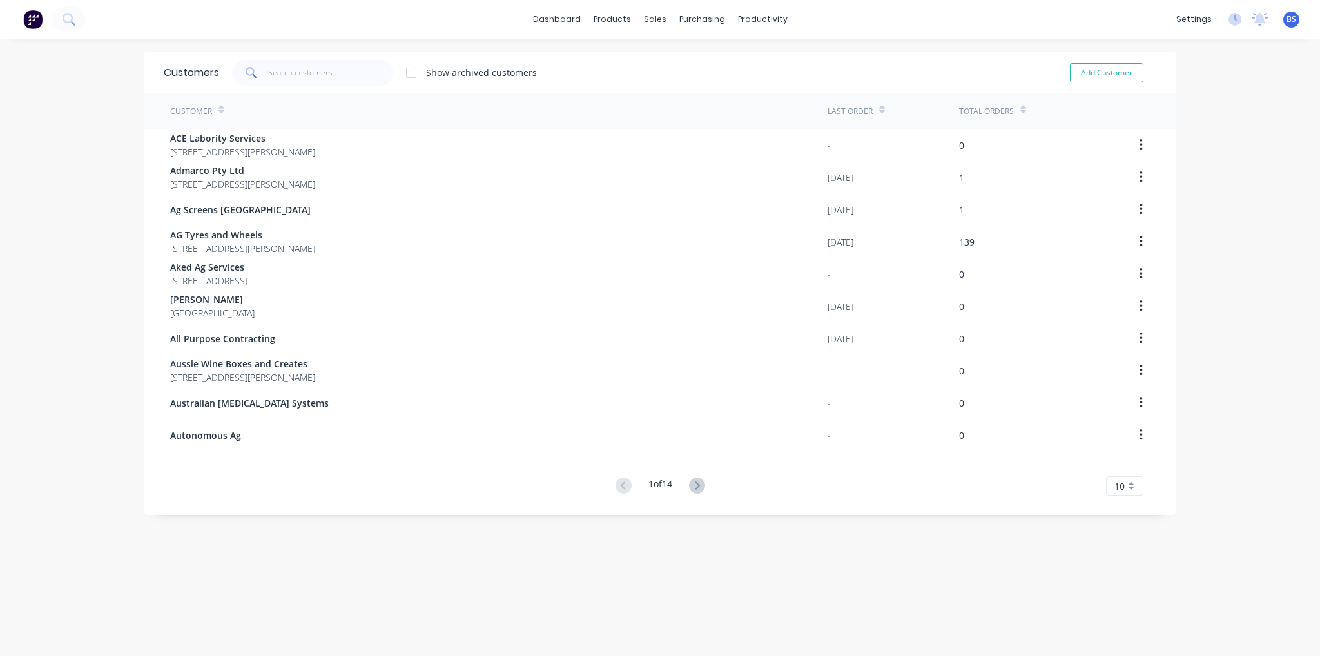 The height and width of the screenshot is (656, 1320). Describe the element at coordinates (1291, 19) in the screenshot. I see `span: BS` at that location.